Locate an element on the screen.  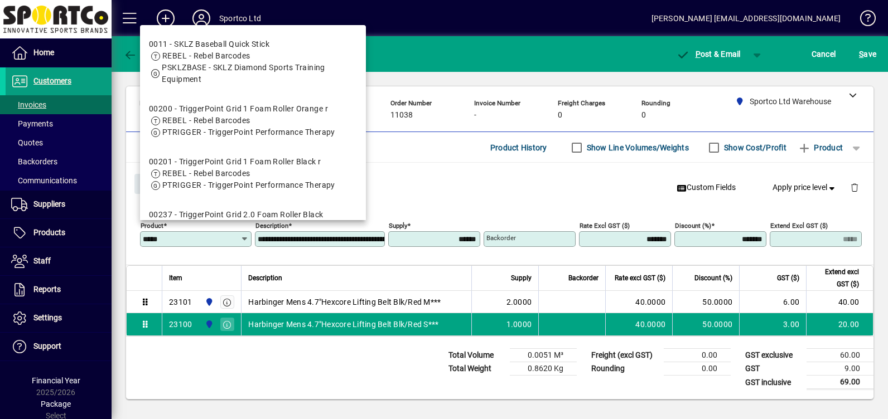
a: Quotes is located at coordinates (59, 143).